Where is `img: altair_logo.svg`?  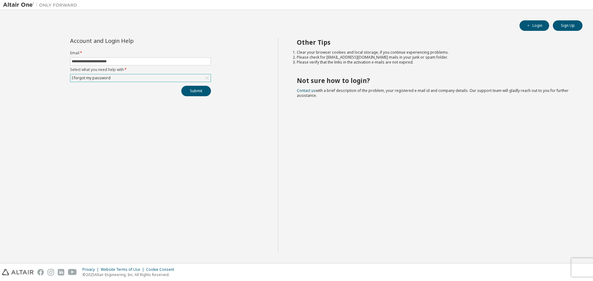
img: altair_logo.svg is located at coordinates (18, 272).